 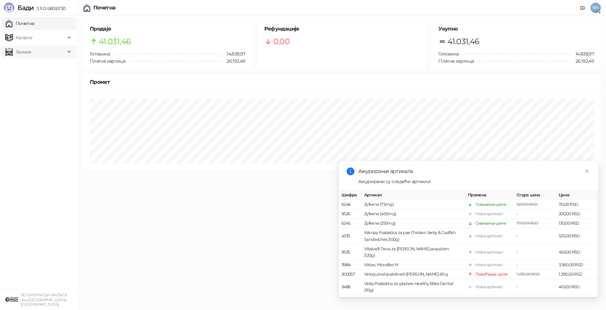 What do you see at coordinates (23, 52) in the screenshot?
I see `span: Залихе` at bounding box center [23, 52].